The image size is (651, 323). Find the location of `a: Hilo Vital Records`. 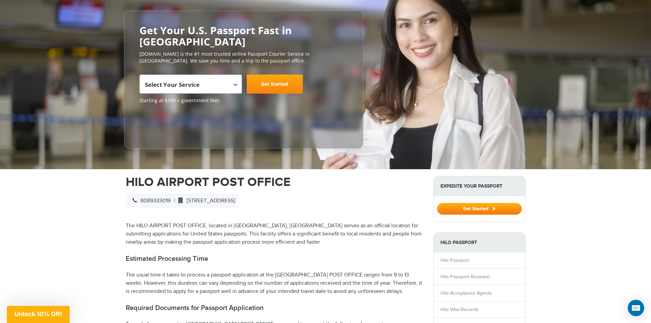

a: Hilo Vital Records is located at coordinates (459, 309).